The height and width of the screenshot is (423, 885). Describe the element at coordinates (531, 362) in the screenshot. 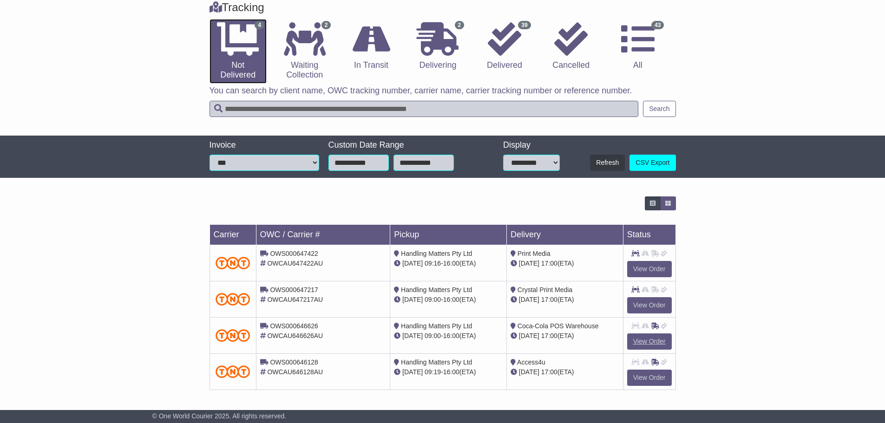

I see `span: Access4u` at that location.